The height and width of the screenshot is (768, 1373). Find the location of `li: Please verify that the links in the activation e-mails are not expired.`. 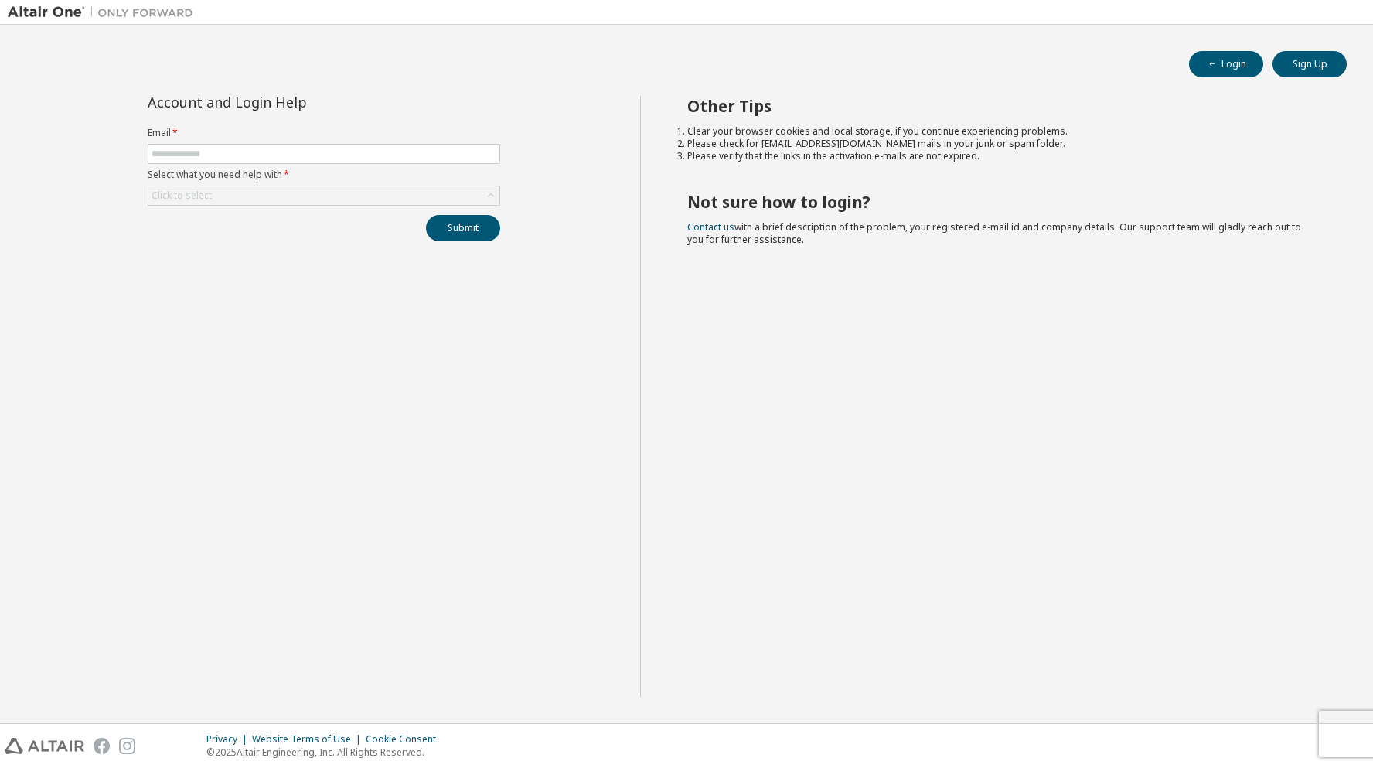

li: Please verify that the links in the activation e-mails are not expired. is located at coordinates (1004, 156).